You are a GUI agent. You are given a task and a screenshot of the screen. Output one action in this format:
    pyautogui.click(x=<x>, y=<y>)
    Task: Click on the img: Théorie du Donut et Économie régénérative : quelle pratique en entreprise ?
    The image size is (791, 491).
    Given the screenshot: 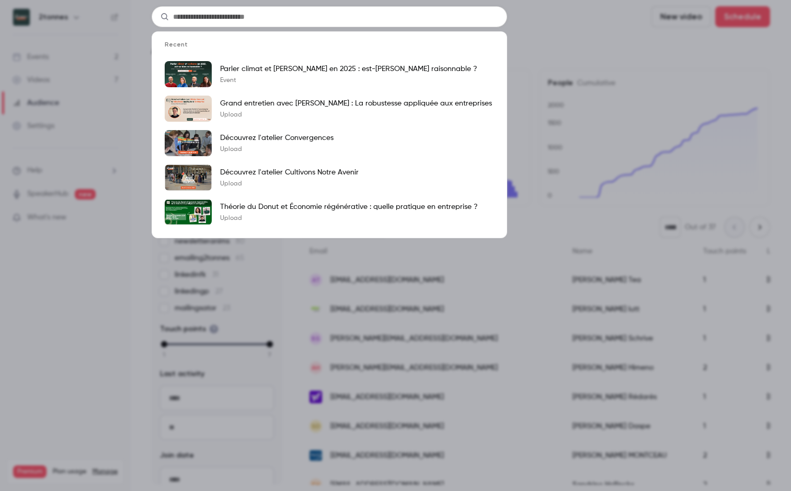 What is the action you would take?
    pyautogui.click(x=188, y=212)
    